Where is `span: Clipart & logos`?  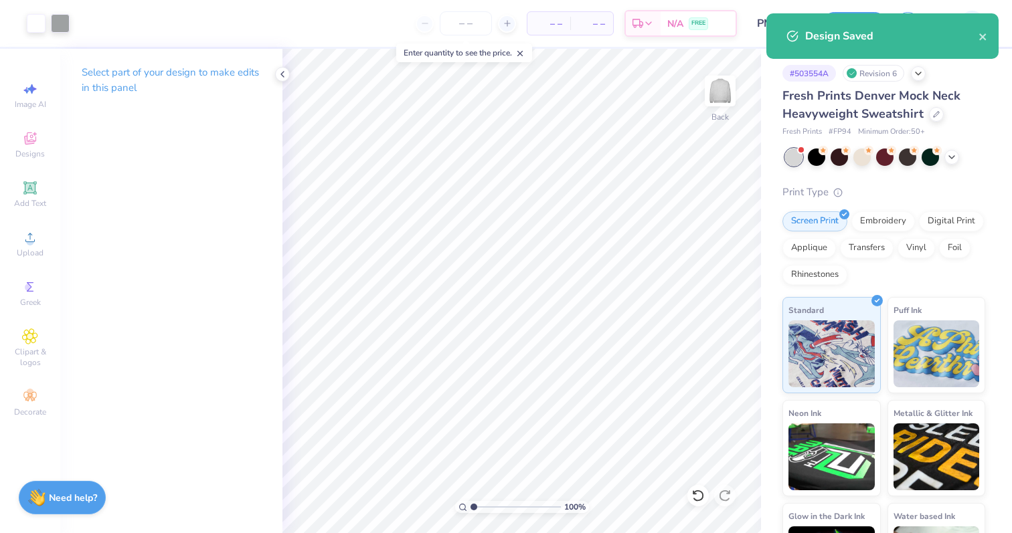 span: Clipart & logos is located at coordinates (30, 357).